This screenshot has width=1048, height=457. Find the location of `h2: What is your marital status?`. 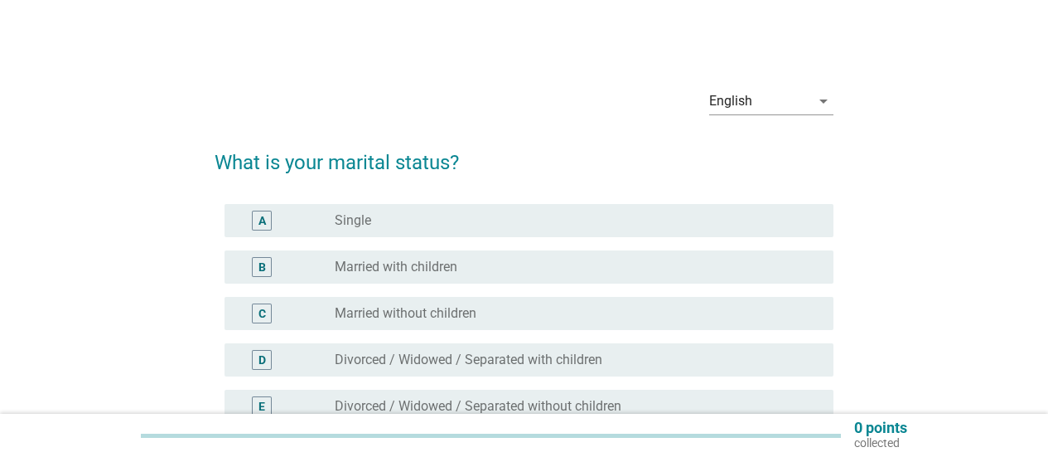

h2: What is your marital status? is located at coordinates (524, 154).